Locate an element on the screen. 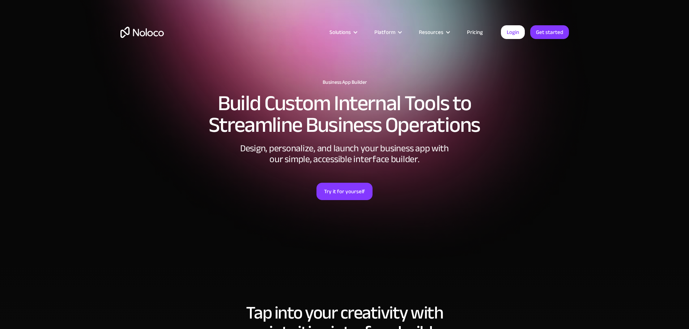  h2: Build Custom Internal Tools to Streamline Business Operations is located at coordinates (345, 114).